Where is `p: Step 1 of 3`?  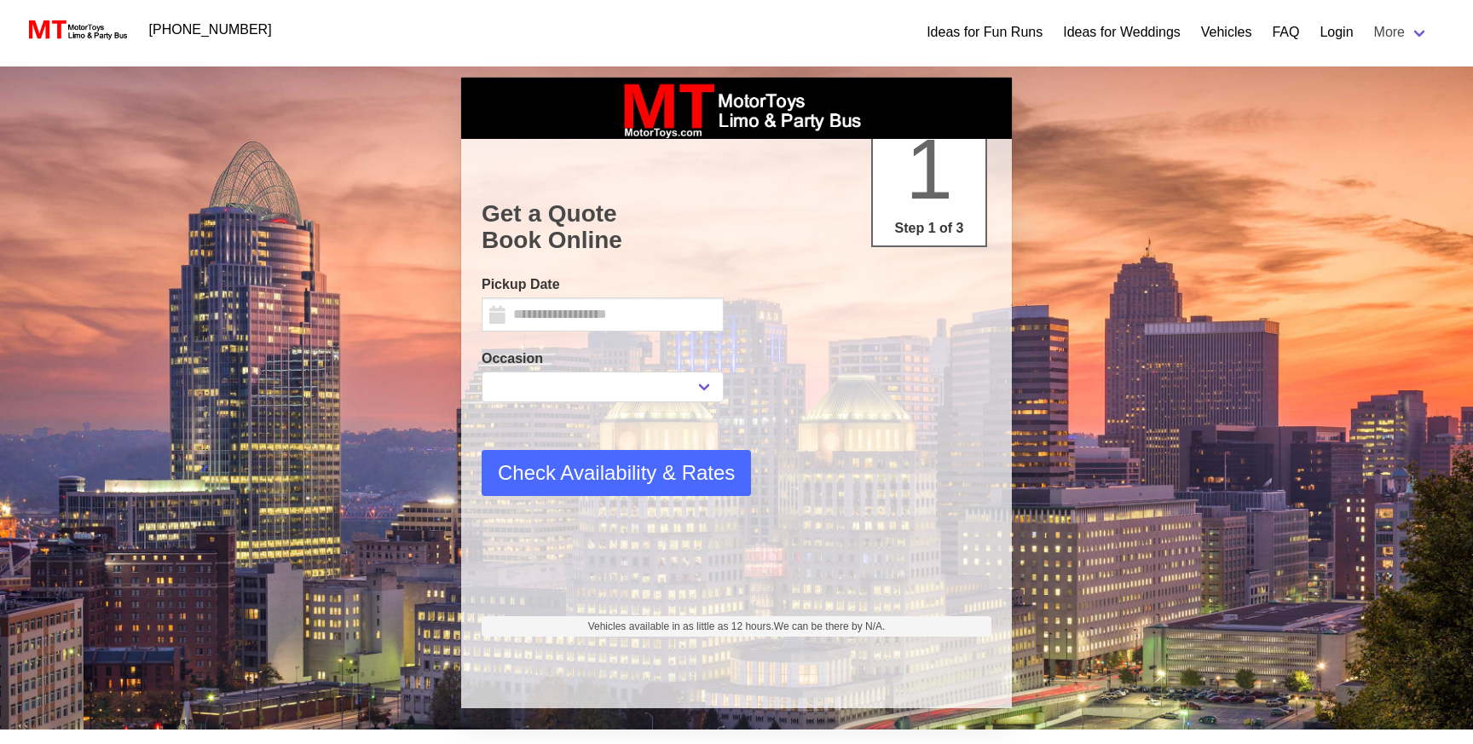
p: Step 1 of 3 is located at coordinates (929, 228).